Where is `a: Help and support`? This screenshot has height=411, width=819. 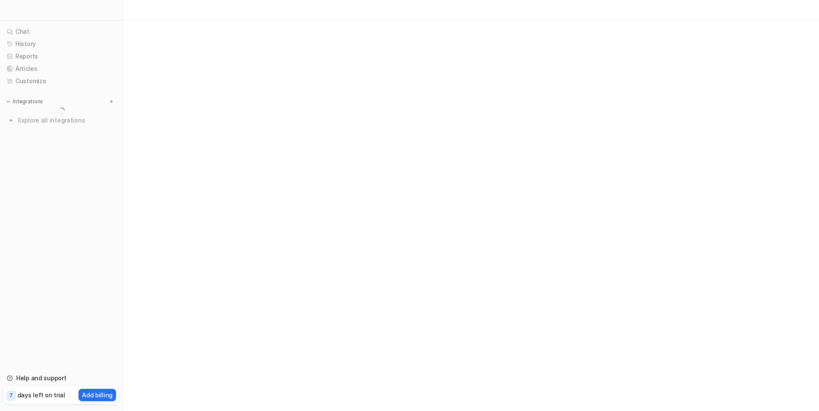 a: Help and support is located at coordinates (61, 378).